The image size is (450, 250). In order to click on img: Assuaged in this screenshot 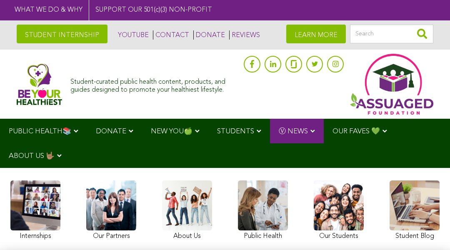, I will do `click(39, 84)`.